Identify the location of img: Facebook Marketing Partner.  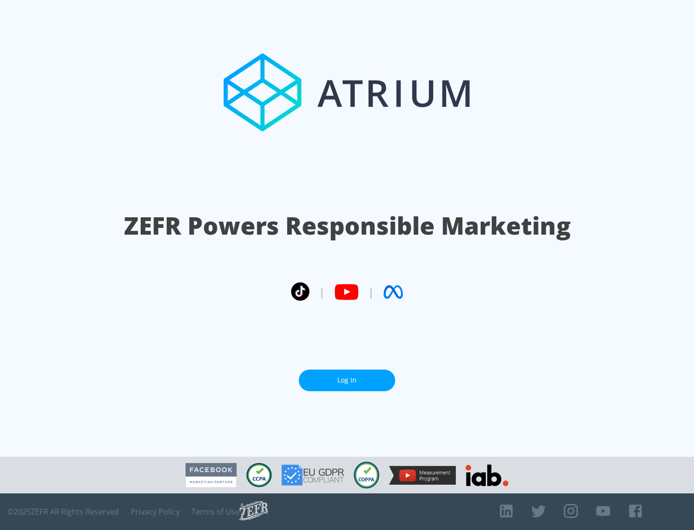
(211, 475).